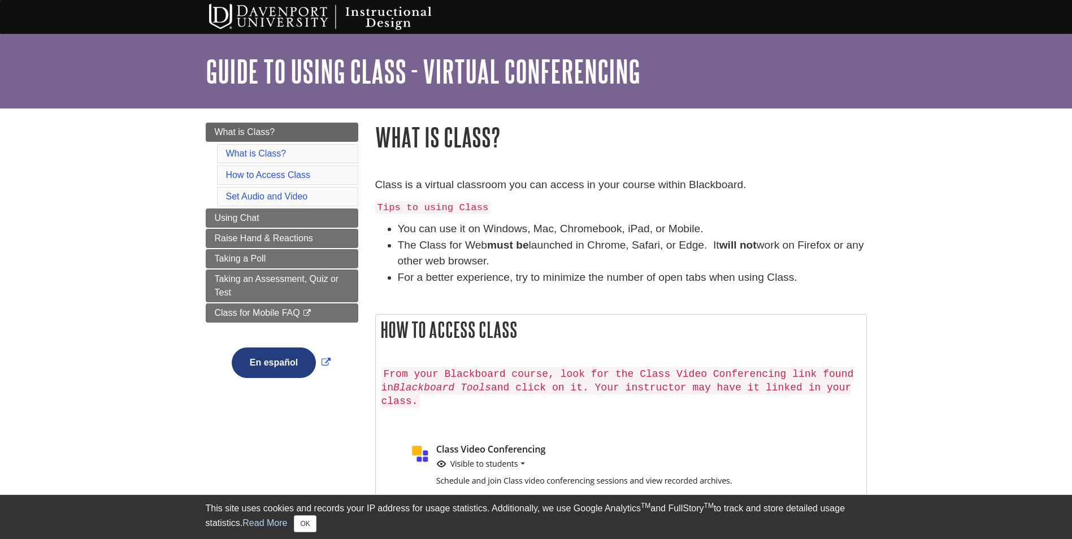 The height and width of the screenshot is (539, 1072). Describe the element at coordinates (508, 245) in the screenshot. I see `strong: must be` at that location.